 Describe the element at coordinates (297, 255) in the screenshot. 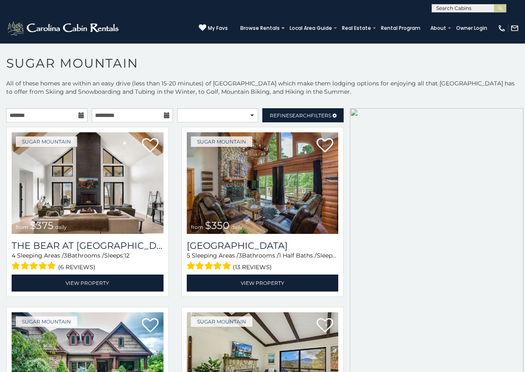

I see `span: 1 Half Baths /` at that location.